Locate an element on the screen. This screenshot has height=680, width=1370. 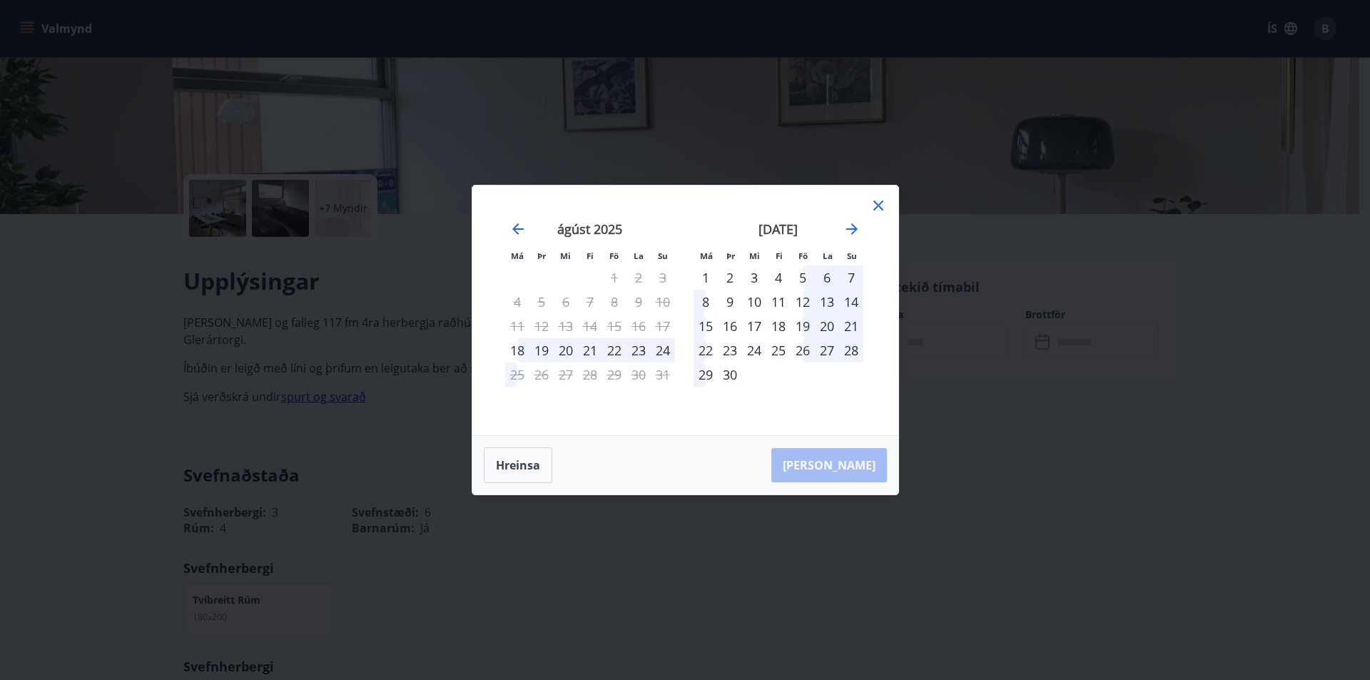
td: Choose mánudagur, 1. september 2025 as your check-in date. It’s available. is located at coordinates (705, 277).